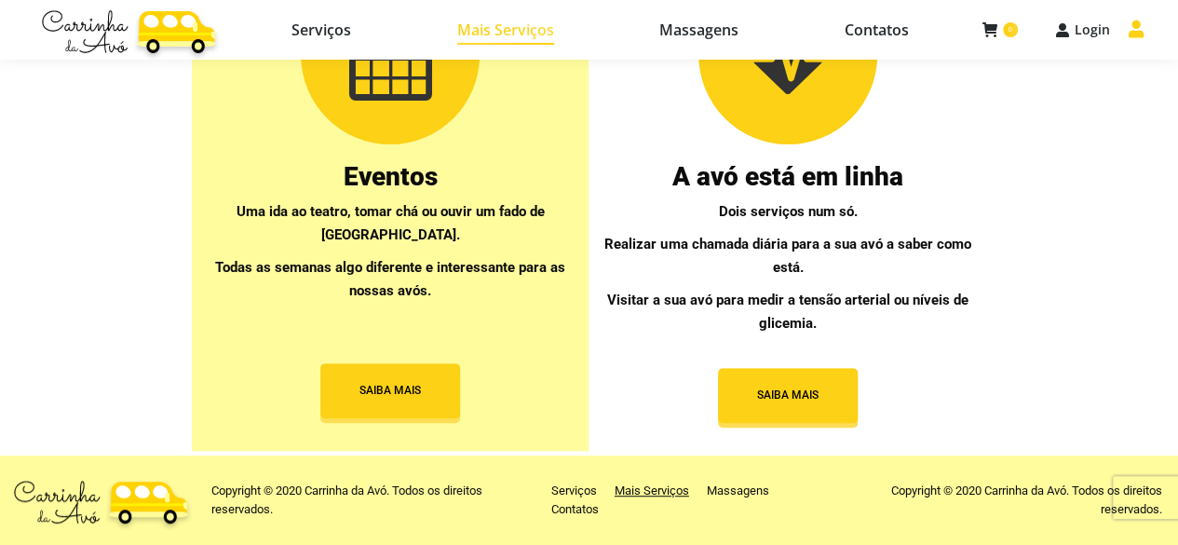 This screenshot has height=545, width=1178. I want to click on p: Realizar uma chamada diária para a sua avó a saber como está., so click(787, 256).